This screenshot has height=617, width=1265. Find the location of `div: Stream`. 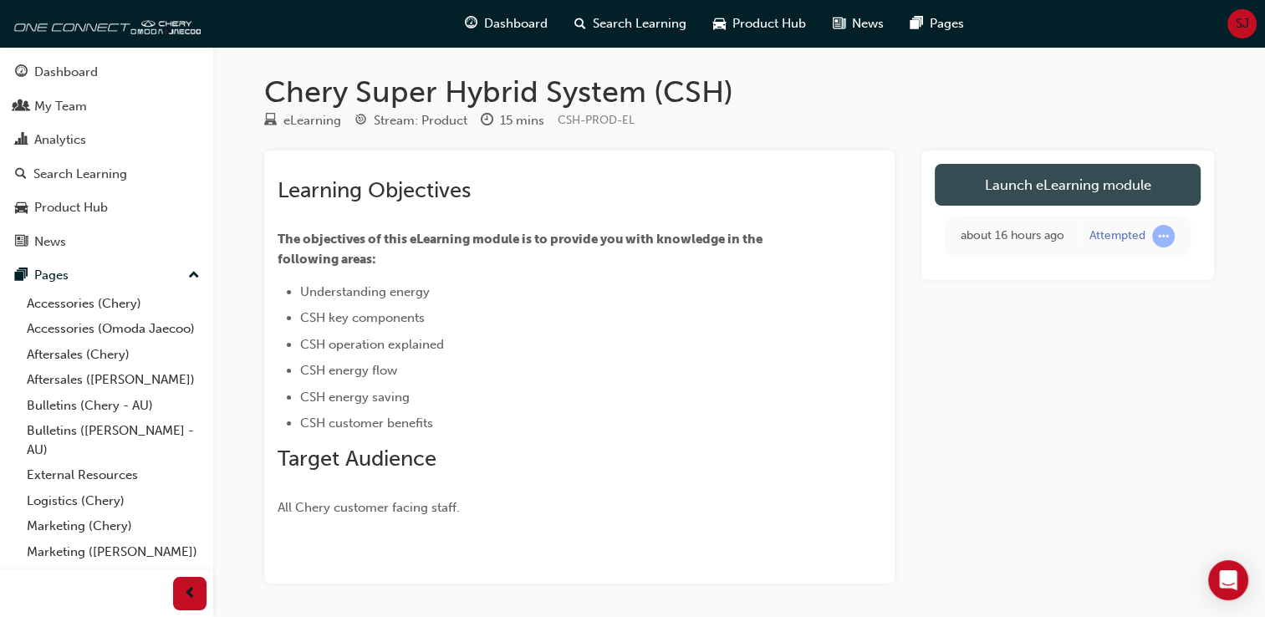

div: Stream is located at coordinates (410, 120).